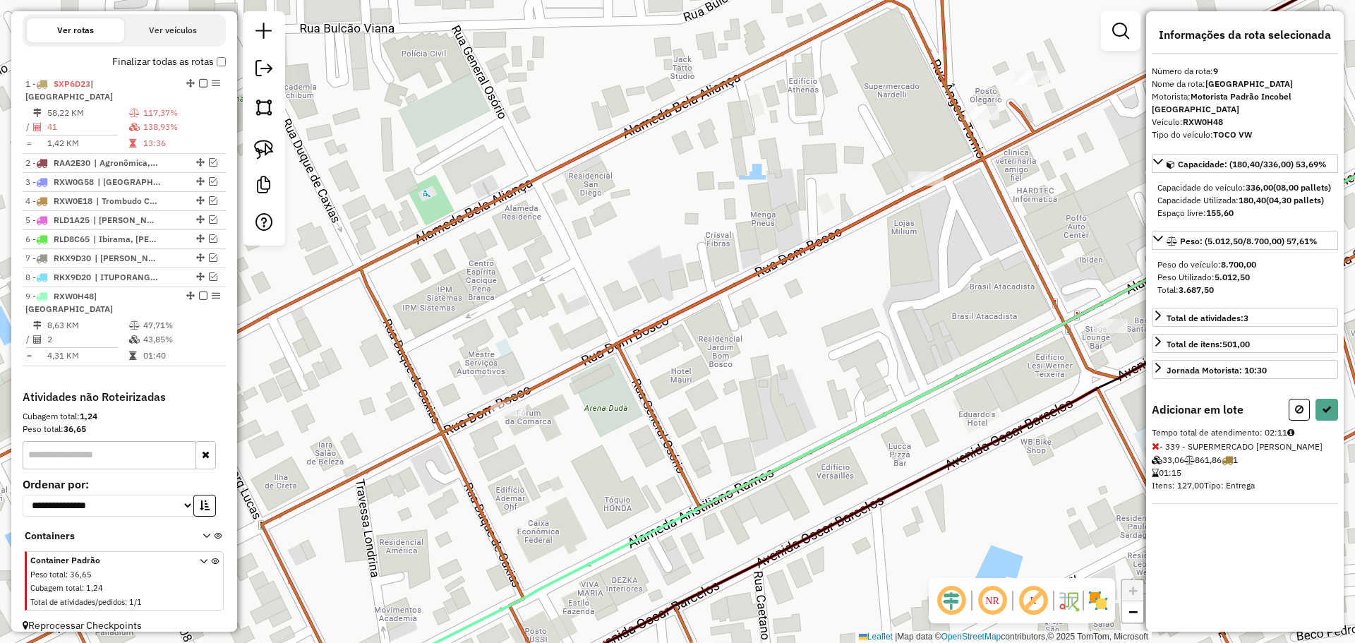 Image resolution: width=1355 pixels, height=643 pixels. What do you see at coordinates (126, 220) in the screenshot?
I see `span: MIRIM DOCE, Pouso Redondo, Taió` at bounding box center [126, 220].